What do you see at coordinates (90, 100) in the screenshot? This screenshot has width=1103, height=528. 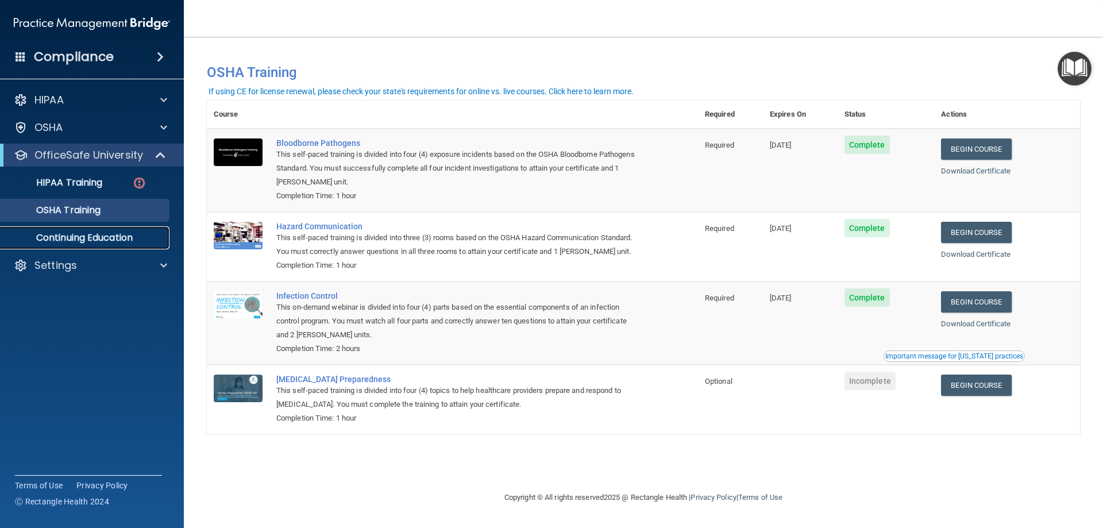 I see `a: HIPAA` at bounding box center [90, 100].